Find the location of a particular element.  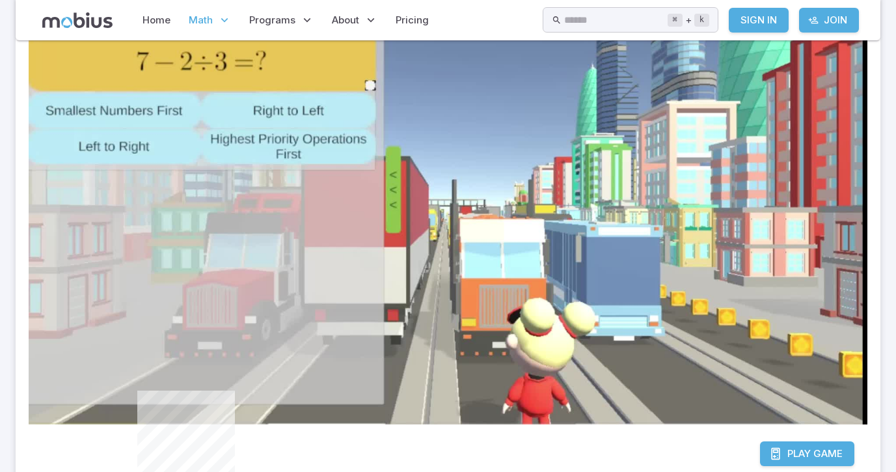

span: Play is located at coordinates (799, 454).